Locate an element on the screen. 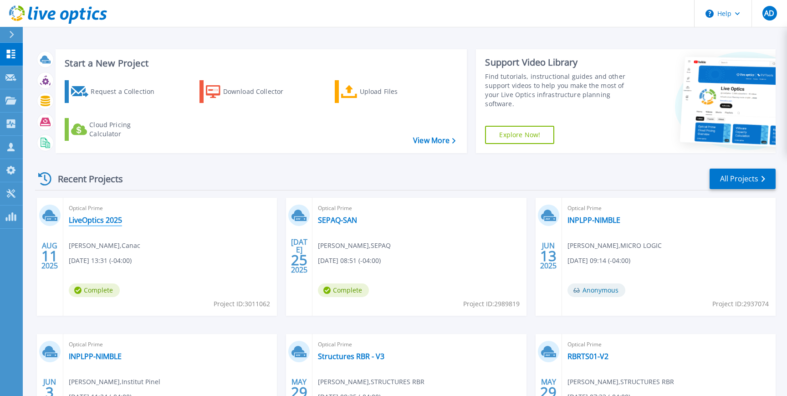 The height and width of the screenshot is (396, 787). a: Structures RBR - V3 is located at coordinates (351, 356).